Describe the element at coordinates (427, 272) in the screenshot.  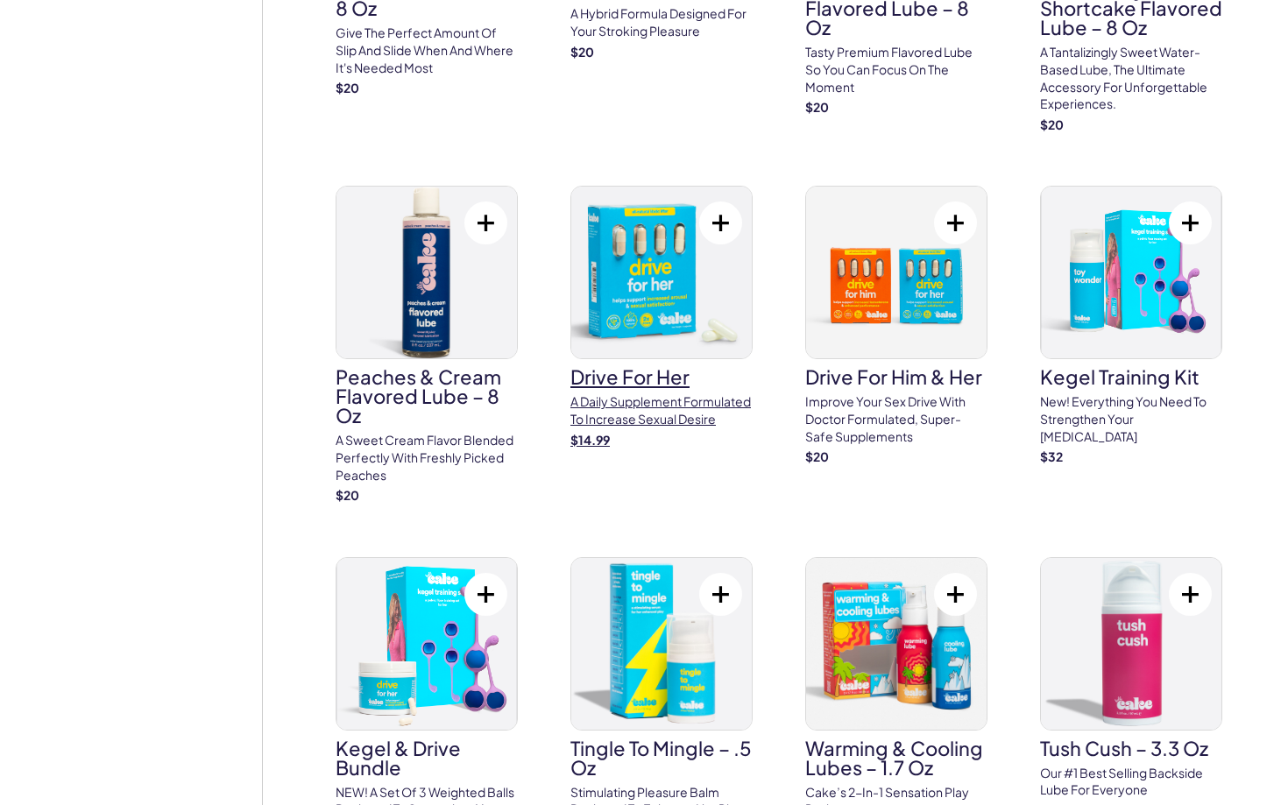
I see `img: Peaches & Cream Flavored Lube – 8 oz` at that location.